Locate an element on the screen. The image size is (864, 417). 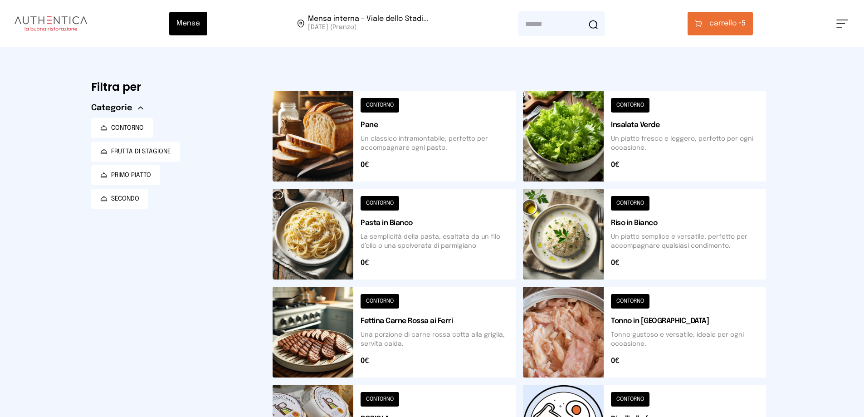
button: SECONDO is located at coordinates (120, 199).